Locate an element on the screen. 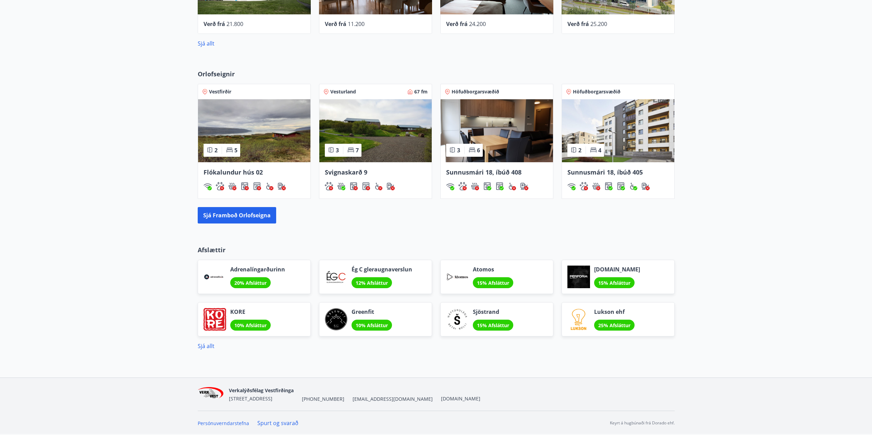 Image resolution: width=872 pixels, height=435 pixels. span: Svignaskarð 9 is located at coordinates (346, 172).